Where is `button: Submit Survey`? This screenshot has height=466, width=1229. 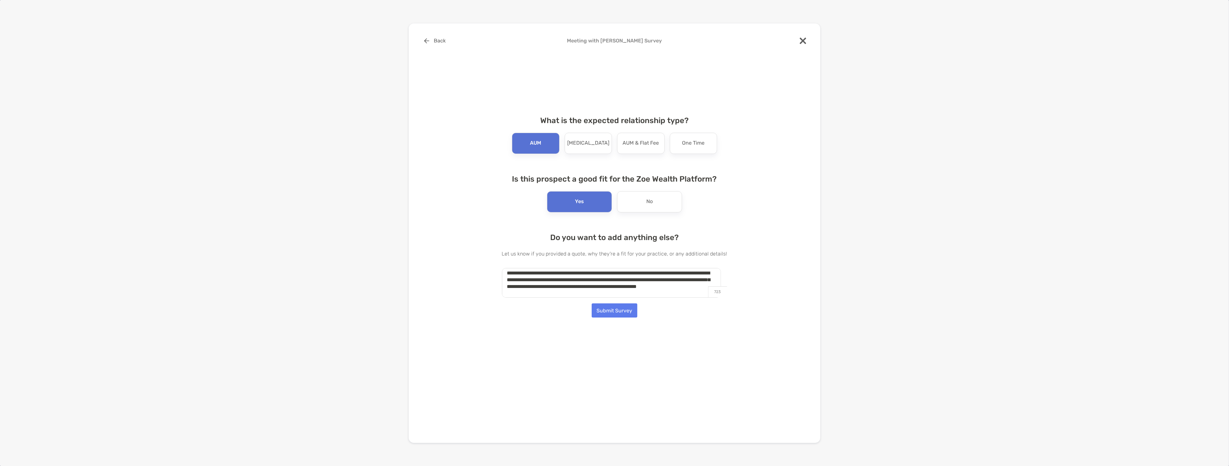
button: Submit Survey is located at coordinates (615, 311).